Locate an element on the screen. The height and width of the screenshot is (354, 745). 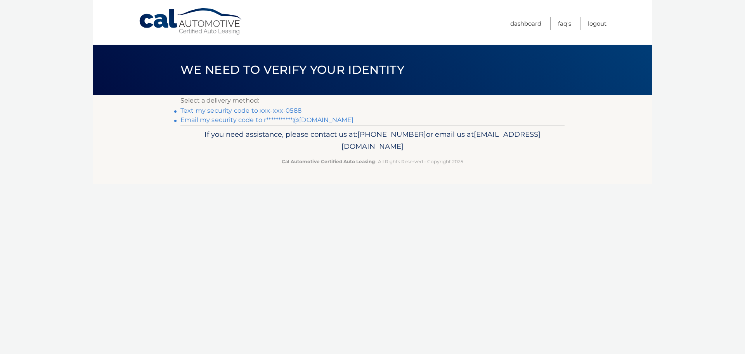
a: FAQ's is located at coordinates (565, 23).